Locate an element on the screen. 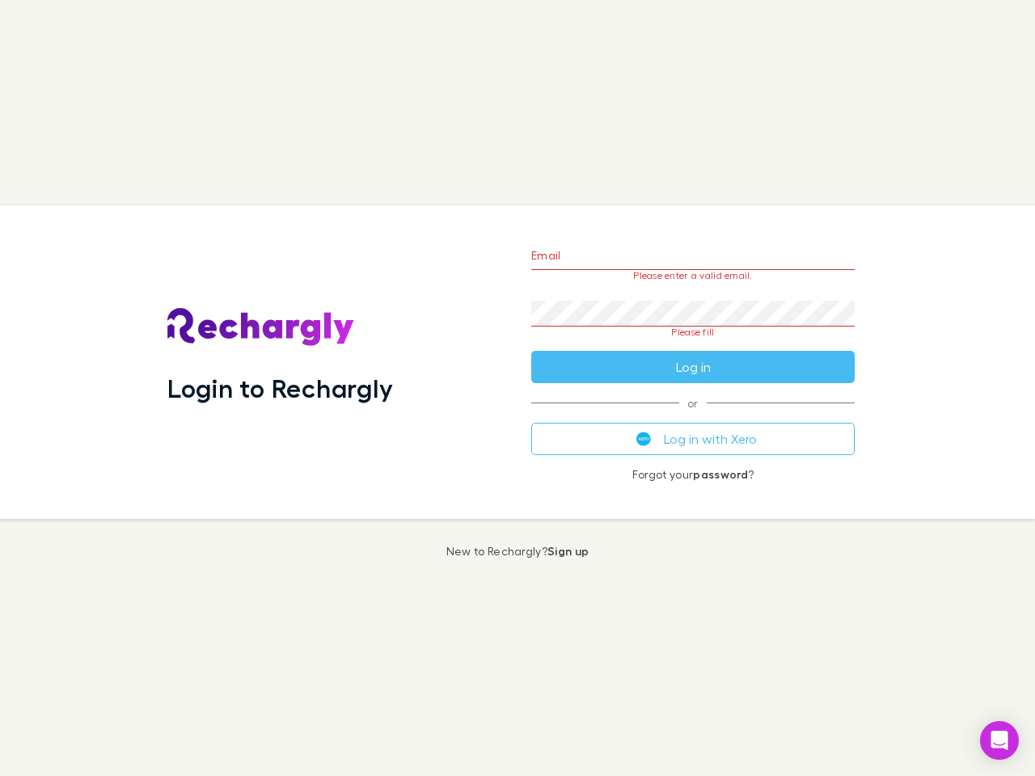 The height and width of the screenshot is (776, 1035). button: Log in is located at coordinates (693, 367).